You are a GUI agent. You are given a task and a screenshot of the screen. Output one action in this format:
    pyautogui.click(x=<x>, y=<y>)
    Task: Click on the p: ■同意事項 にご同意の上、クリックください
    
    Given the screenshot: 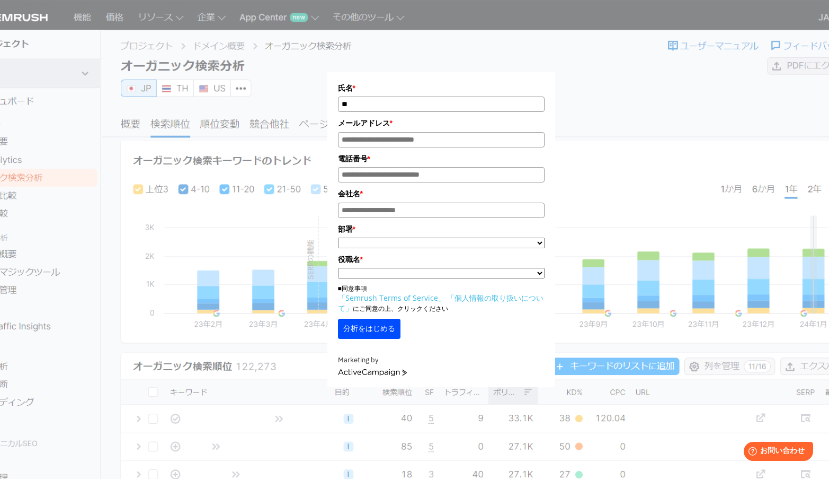 What is the action you would take?
    pyautogui.click(x=441, y=298)
    